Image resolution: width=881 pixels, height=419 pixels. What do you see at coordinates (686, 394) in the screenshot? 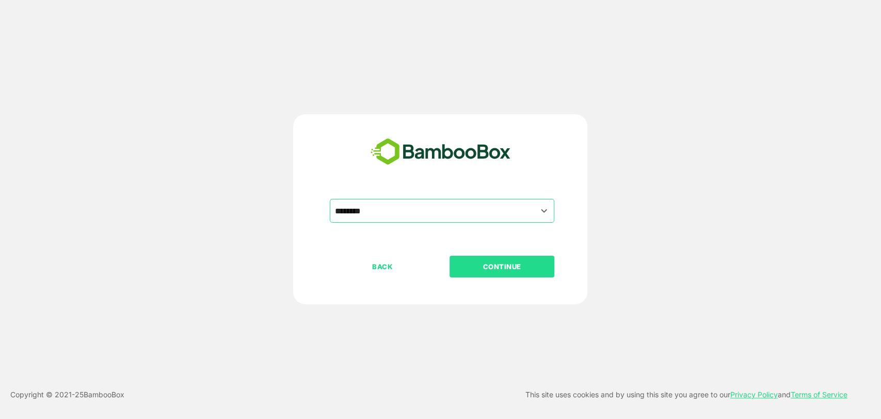
I see `p: This site uses cookies and by using this site you agree to our and` at bounding box center [686, 394].